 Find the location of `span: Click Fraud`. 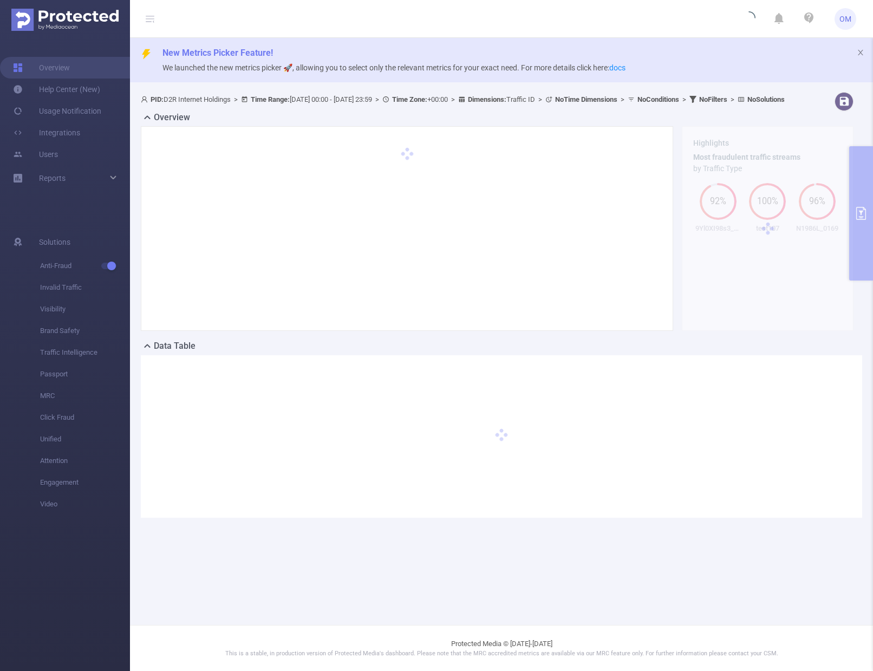

span: Click Fraud is located at coordinates (85, 417).